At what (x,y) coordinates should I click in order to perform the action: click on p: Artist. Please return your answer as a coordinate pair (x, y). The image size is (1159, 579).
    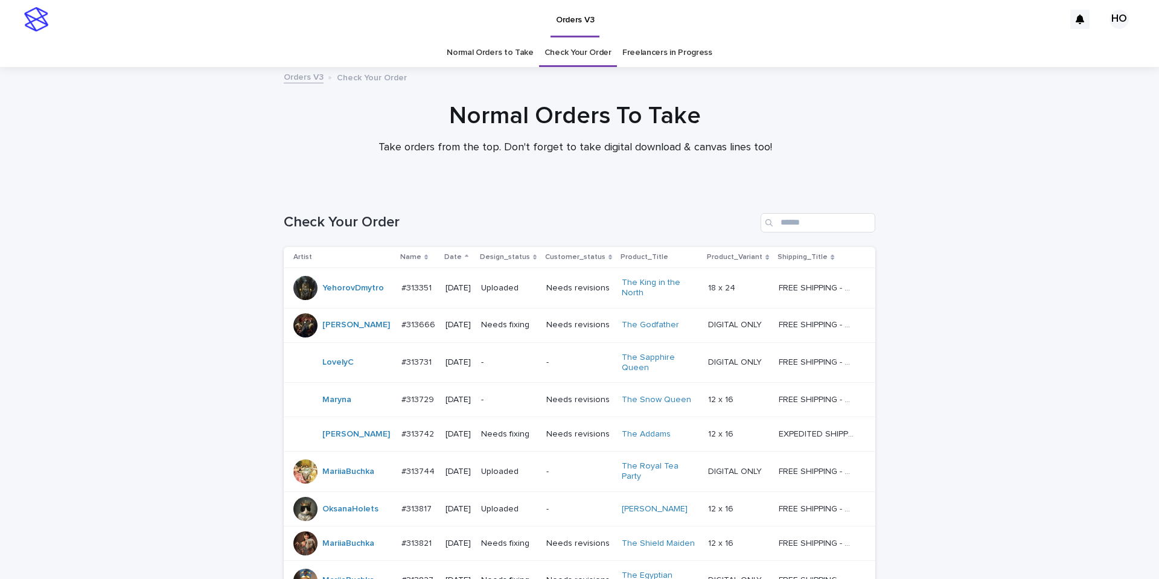
    Looking at the image, I should click on (302, 257).